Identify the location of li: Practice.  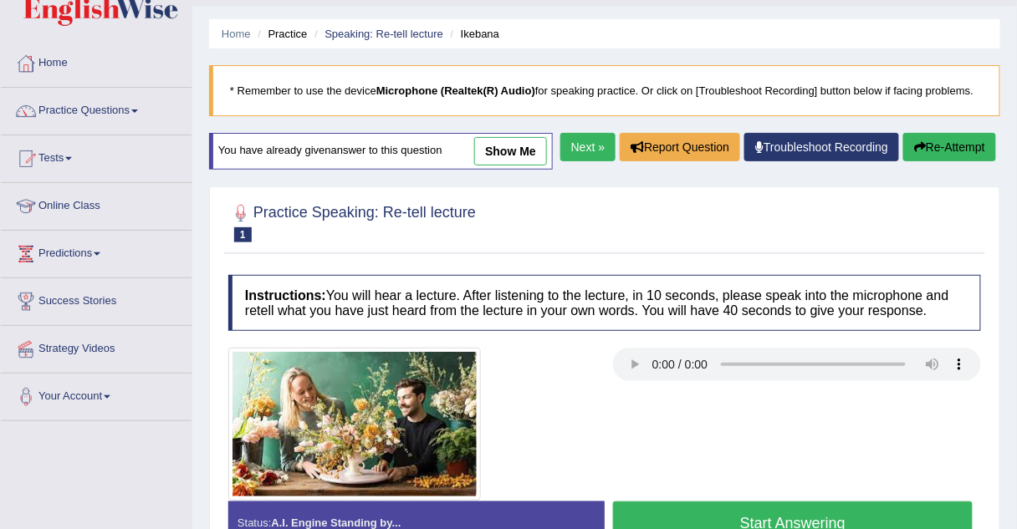
(280, 33).